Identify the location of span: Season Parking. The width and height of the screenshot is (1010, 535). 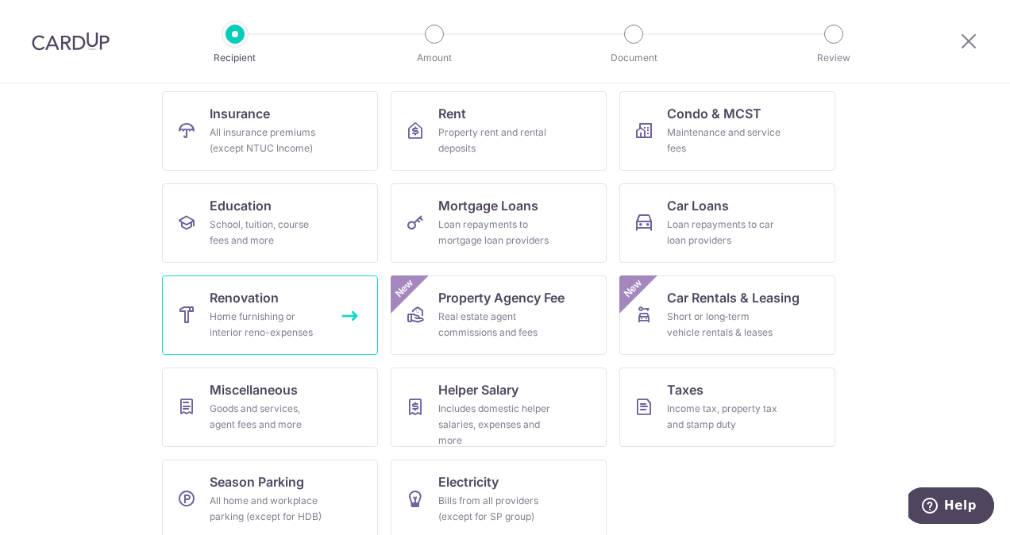
(256, 482).